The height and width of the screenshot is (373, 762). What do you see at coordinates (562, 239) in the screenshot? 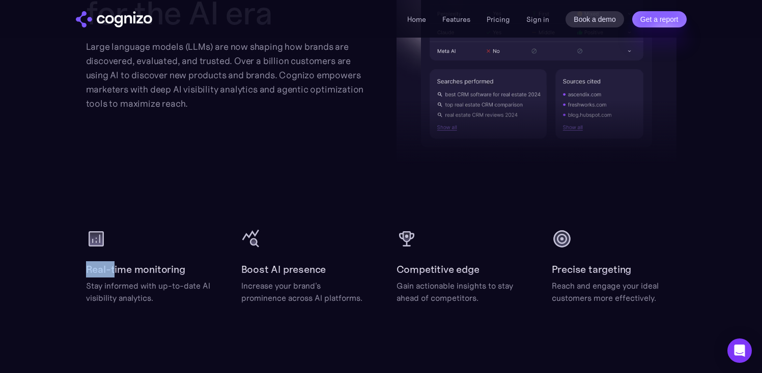
I see `img: target icon` at bounding box center [562, 239].